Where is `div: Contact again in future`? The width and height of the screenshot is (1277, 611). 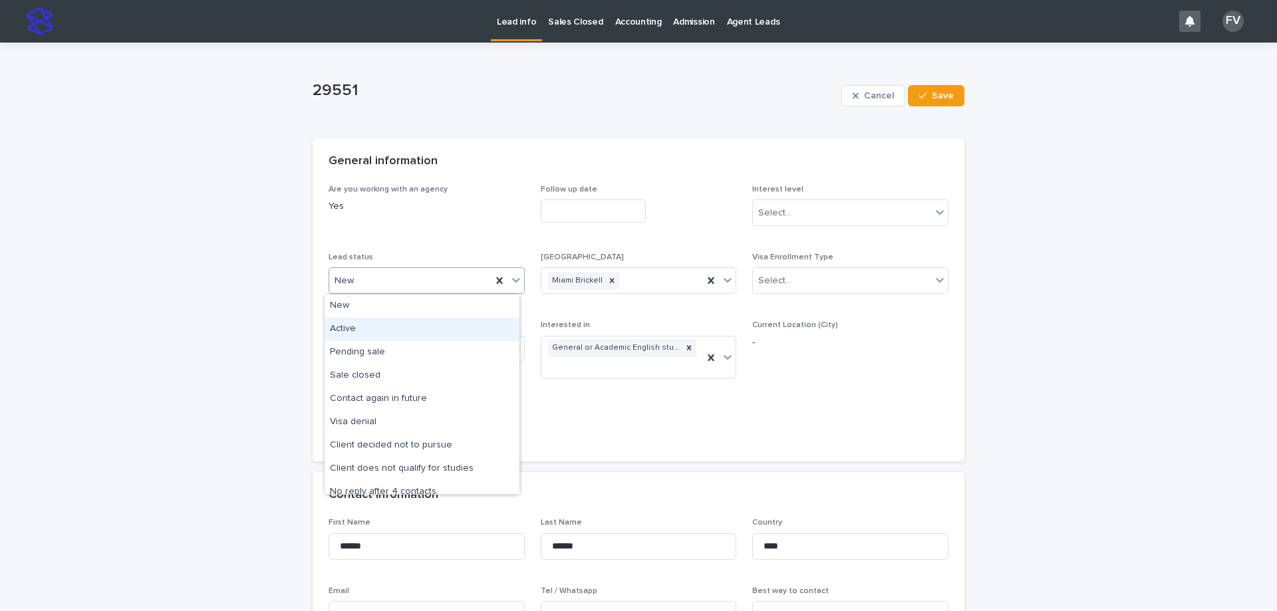 div: Contact again in future is located at coordinates (422, 399).